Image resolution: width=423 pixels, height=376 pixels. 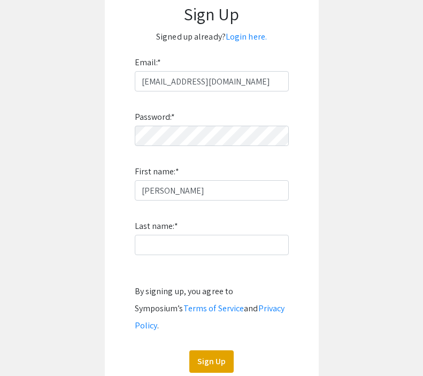 What do you see at coordinates (212, 37) in the screenshot?
I see `p: Signed up already?` at bounding box center [212, 37].